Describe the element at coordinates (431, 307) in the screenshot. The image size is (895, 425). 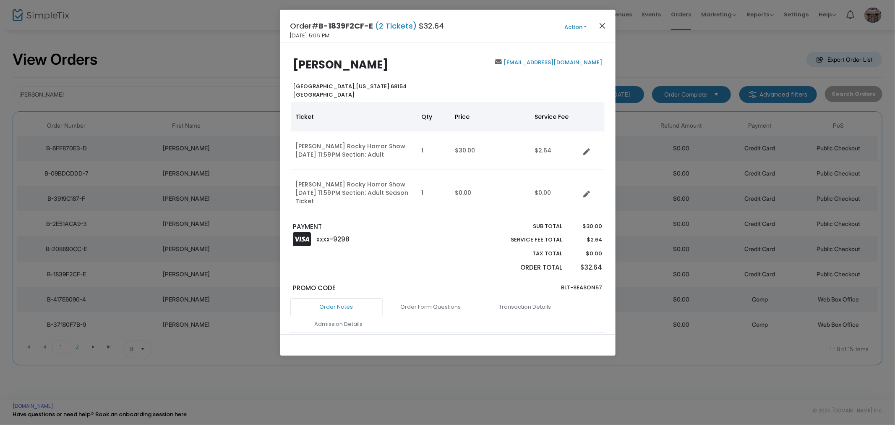
I see `a: Order Form Questions` at that location.